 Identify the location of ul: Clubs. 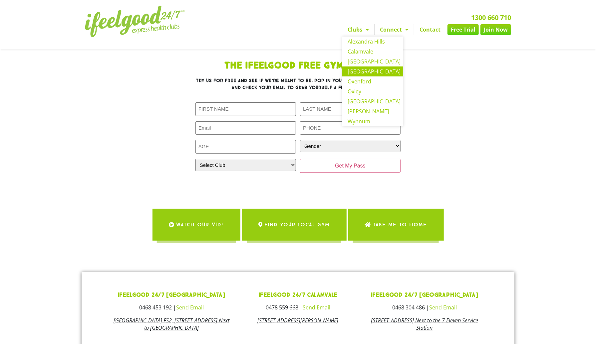
(372, 82).